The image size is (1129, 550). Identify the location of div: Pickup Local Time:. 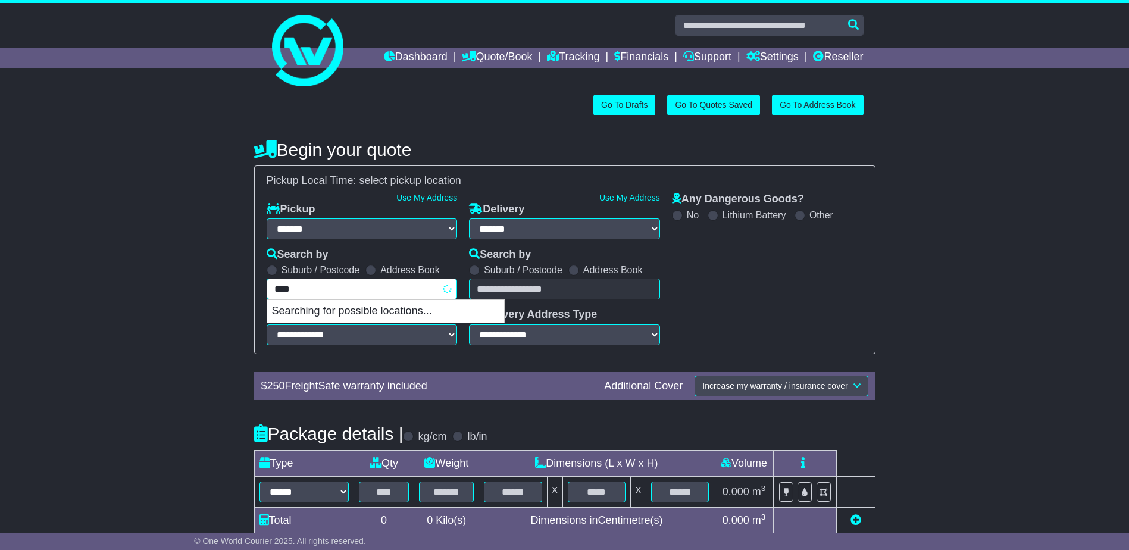
(565, 181).